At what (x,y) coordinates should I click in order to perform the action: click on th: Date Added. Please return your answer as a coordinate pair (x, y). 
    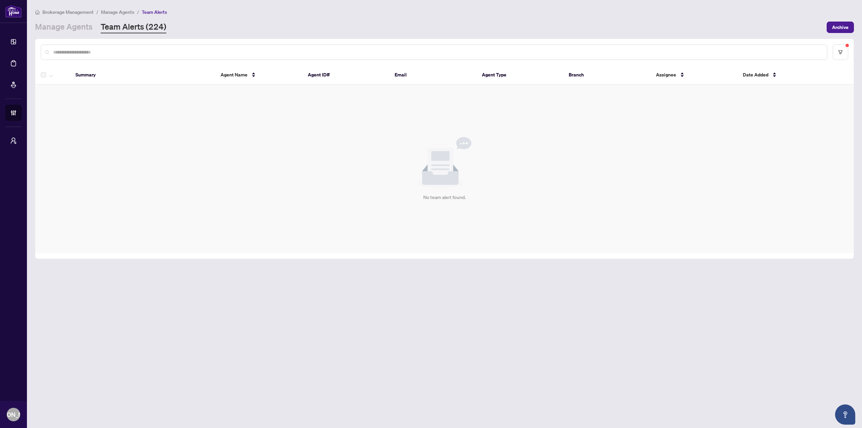
    Looking at the image, I should click on (790, 75).